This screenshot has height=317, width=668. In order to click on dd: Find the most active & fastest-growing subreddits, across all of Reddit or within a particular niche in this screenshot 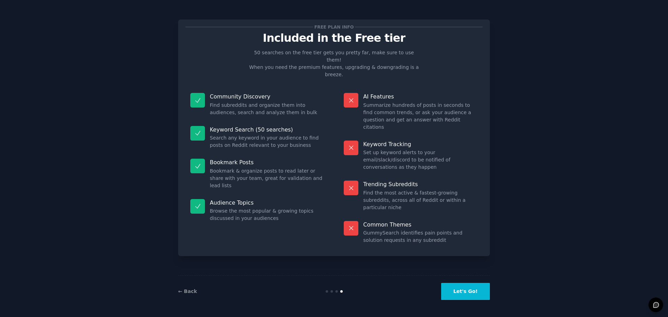, I will do `click(420, 200)`.